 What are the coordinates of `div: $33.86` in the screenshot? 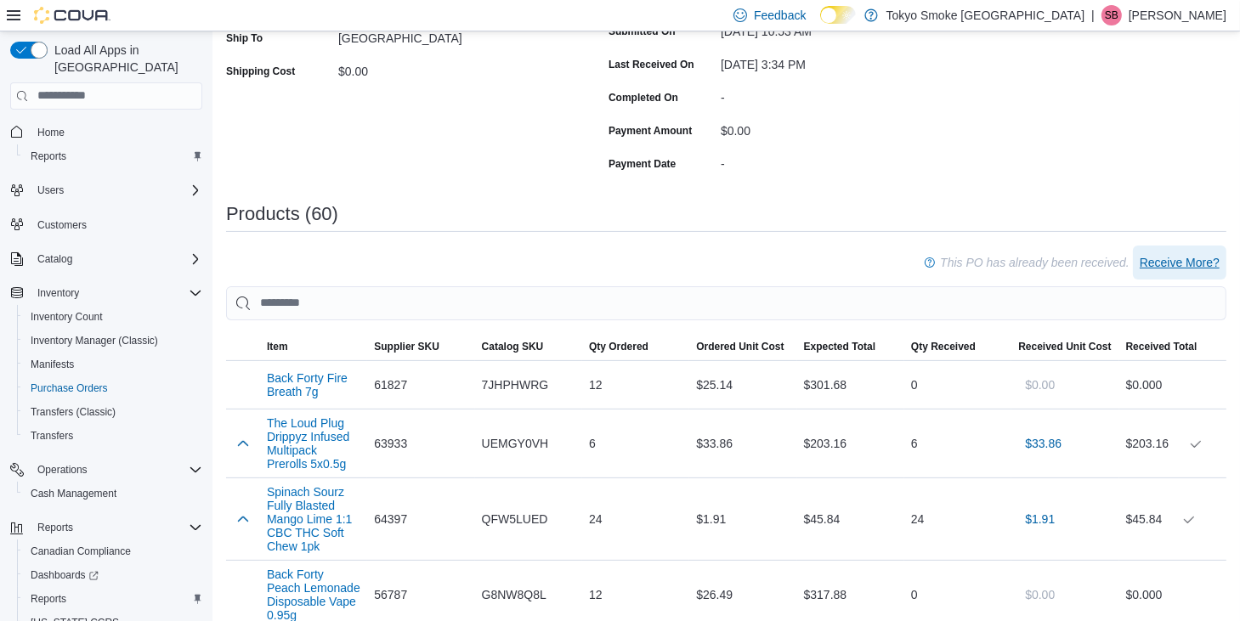 It's located at (743, 444).